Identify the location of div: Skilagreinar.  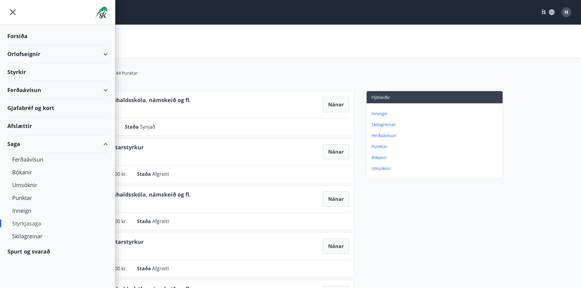
(57, 236).